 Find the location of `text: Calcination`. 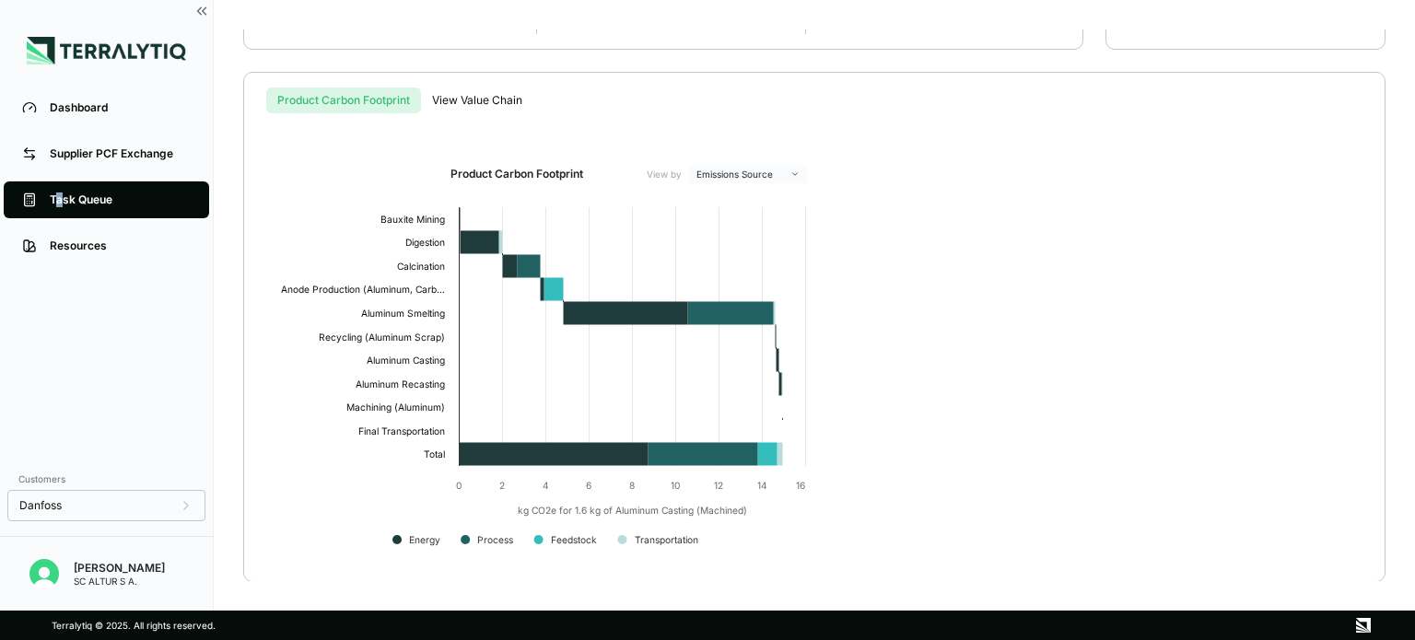

text: Calcination is located at coordinates (421, 266).